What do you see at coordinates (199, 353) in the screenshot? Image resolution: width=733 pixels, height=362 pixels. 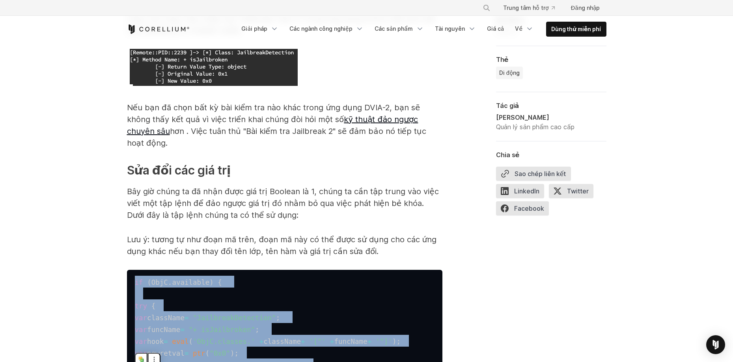 I see `span: ptr` at bounding box center [199, 353].